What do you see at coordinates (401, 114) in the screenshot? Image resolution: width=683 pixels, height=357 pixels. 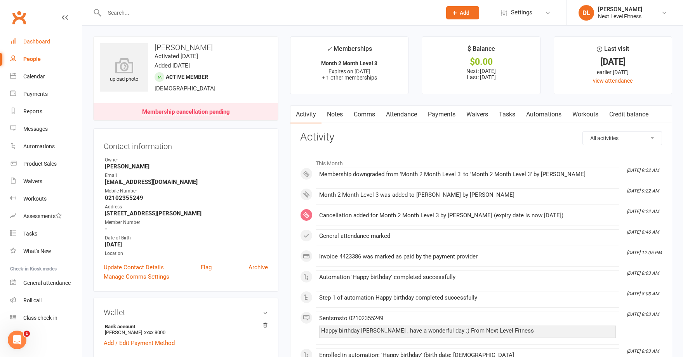 I see `a: Attendance` at bounding box center [401, 114].